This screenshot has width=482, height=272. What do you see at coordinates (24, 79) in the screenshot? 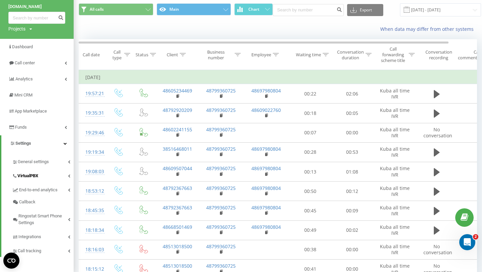
I see `span: Analytics` at bounding box center [24, 79].